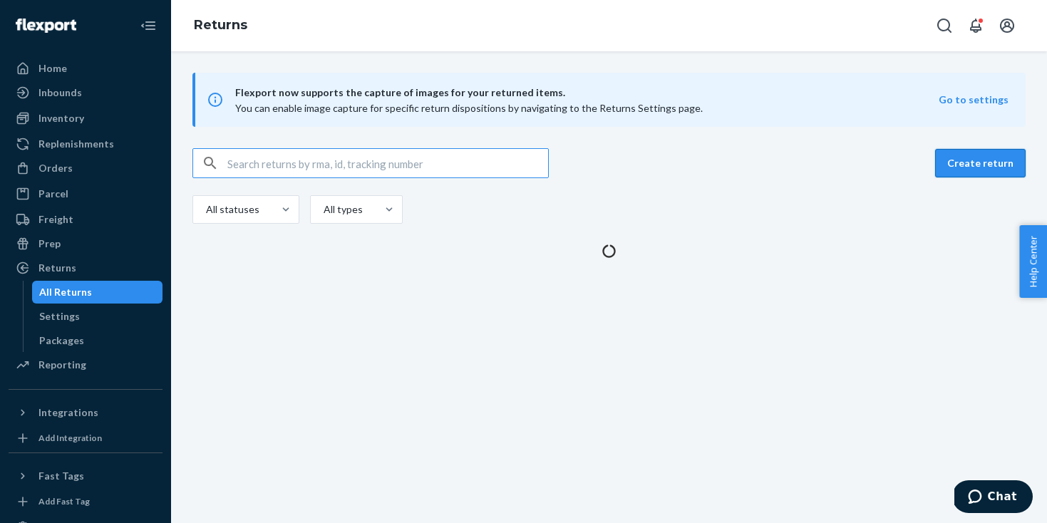 This screenshot has height=523, width=1047. Describe the element at coordinates (49, 244) in the screenshot. I see `div: Prep` at that location.